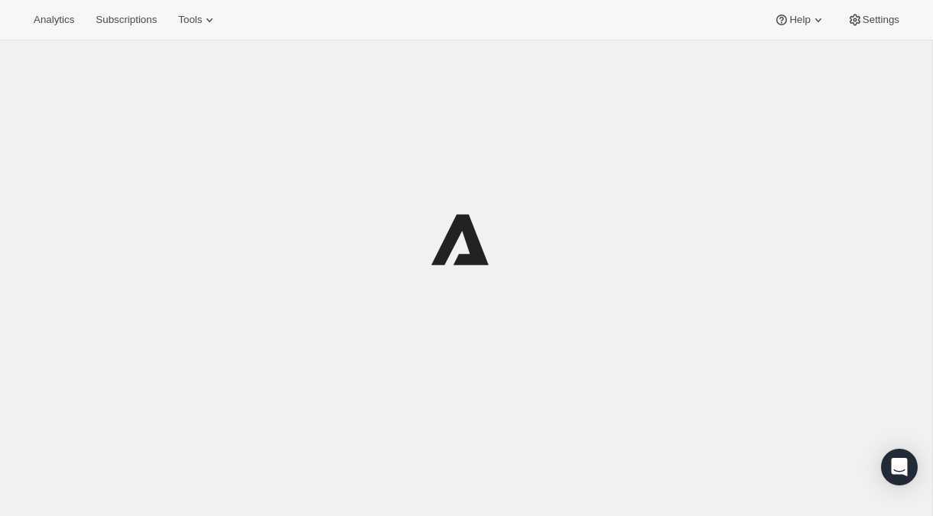 This screenshot has height=516, width=933. What do you see at coordinates (799, 20) in the screenshot?
I see `button: Help` at bounding box center [799, 20].